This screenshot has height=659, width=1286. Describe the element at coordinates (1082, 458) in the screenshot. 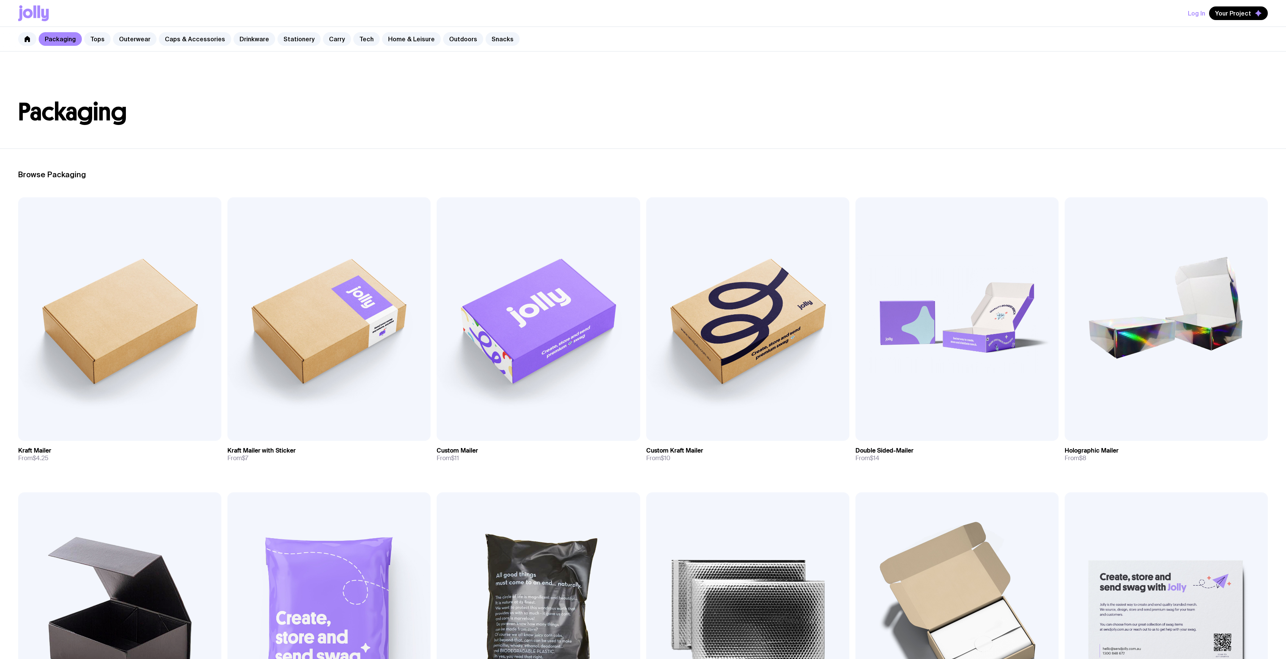

I see `span: $8` at that location.